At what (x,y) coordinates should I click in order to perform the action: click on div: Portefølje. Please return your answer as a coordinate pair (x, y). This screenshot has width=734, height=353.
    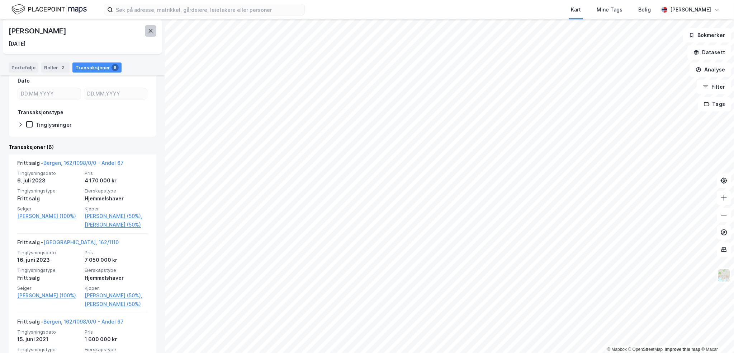
    Looking at the image, I should click on (23, 67).